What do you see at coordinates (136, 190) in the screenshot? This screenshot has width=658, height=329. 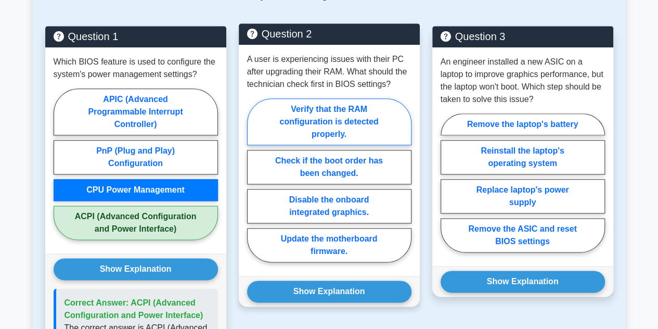 I see `label: CPU Power Management` at bounding box center [136, 190].